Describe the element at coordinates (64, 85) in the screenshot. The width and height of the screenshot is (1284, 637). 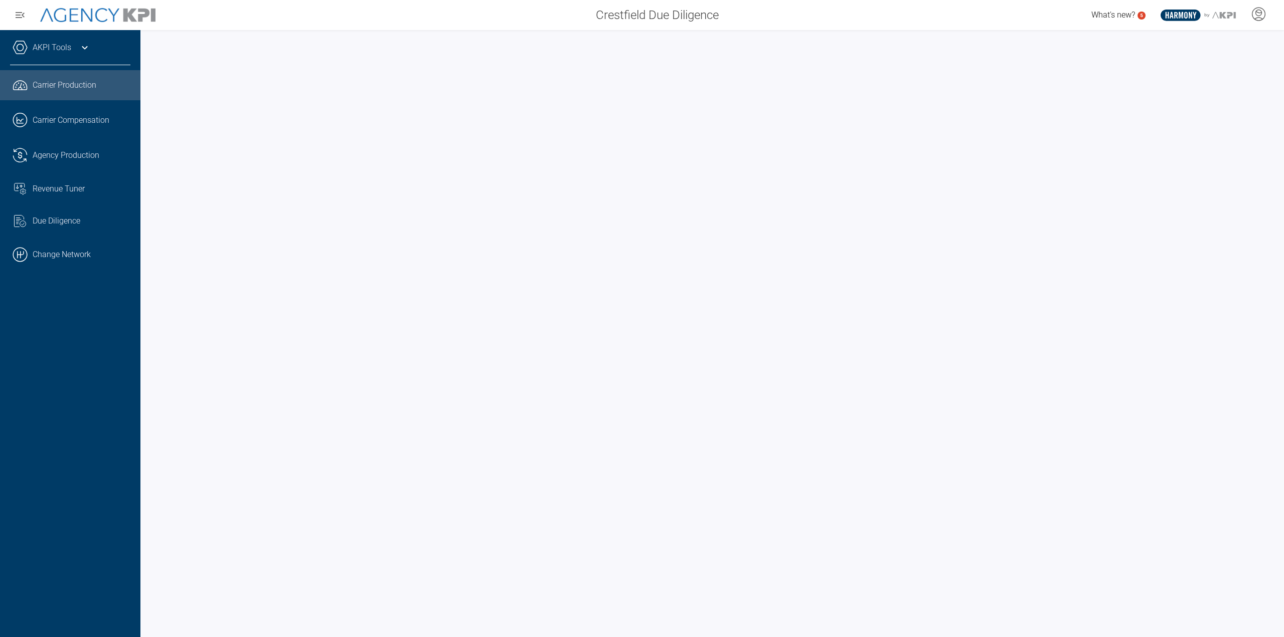
I see `span: Carrier Production` at that location.